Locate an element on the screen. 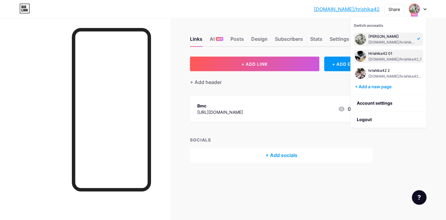 The width and height of the screenshot is (446, 220). div: Settings is located at coordinates (340, 41).